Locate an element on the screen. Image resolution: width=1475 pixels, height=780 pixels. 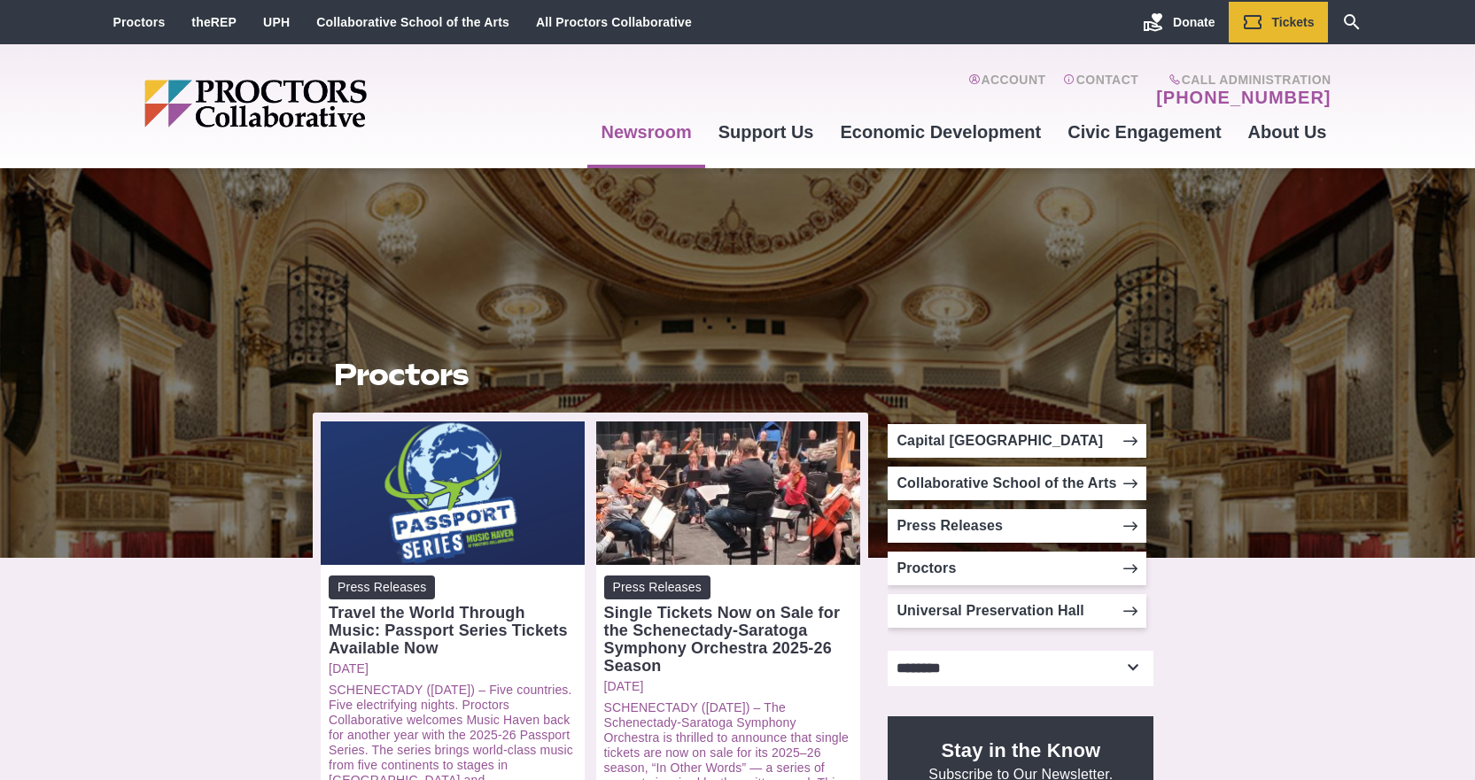
div: Single Tickets Now on Sale for the Schenectady-Saratoga Symphony Orchestra 2025-26 Season is located at coordinates (728, 639).